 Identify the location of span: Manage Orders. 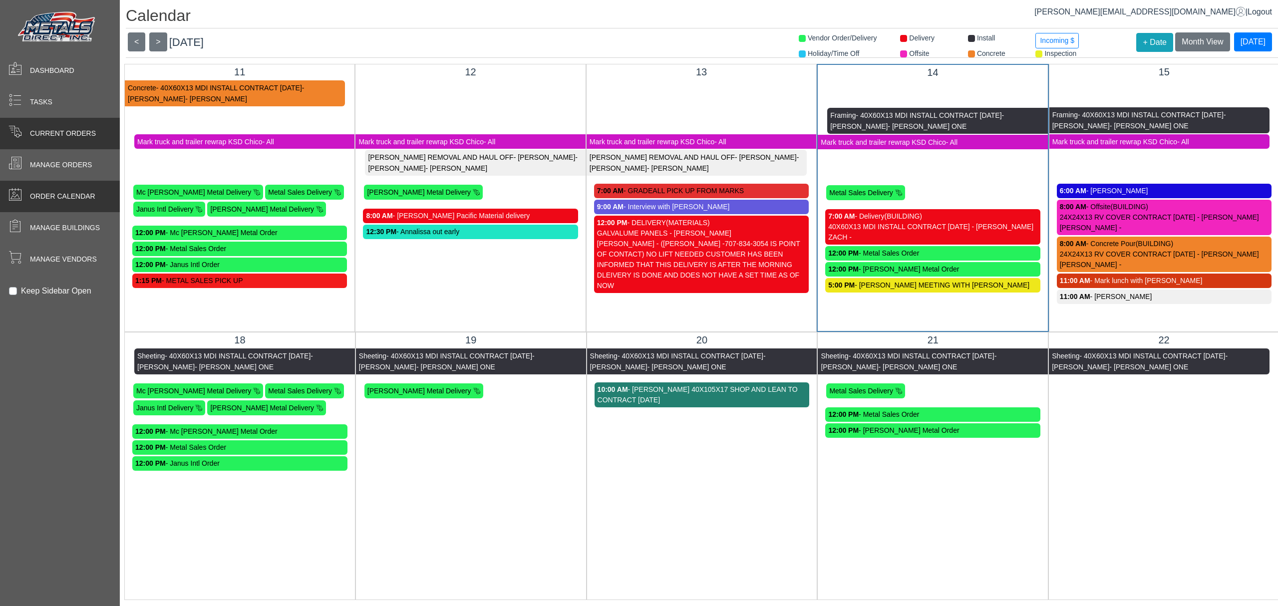
(61, 165).